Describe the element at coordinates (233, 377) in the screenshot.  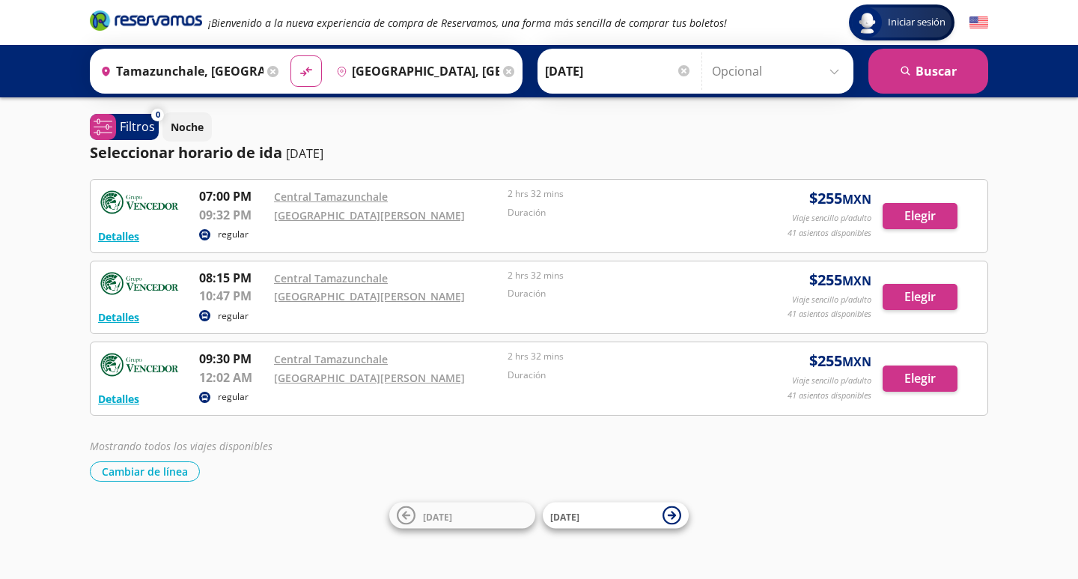
I see `p: 12:02 AM` at that location.